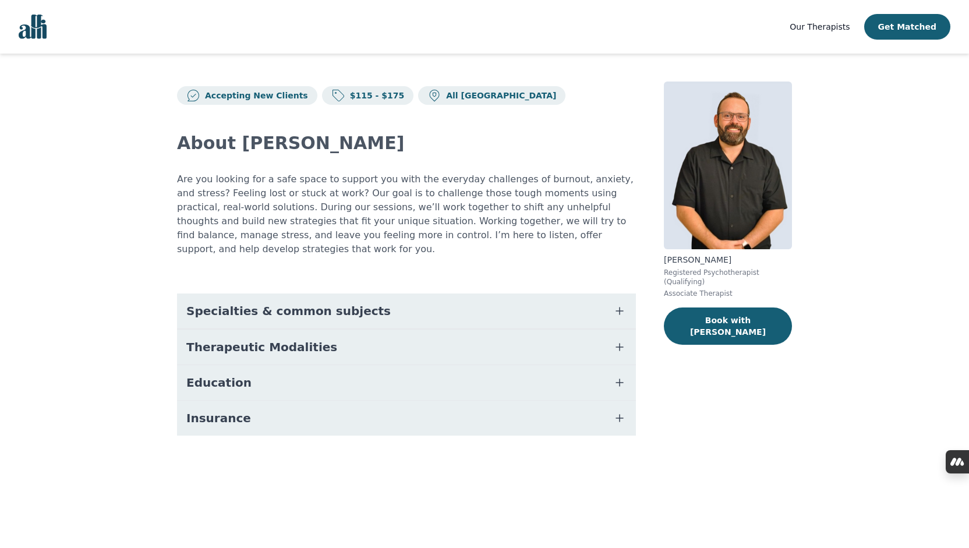 The height and width of the screenshot is (548, 969). Describe the element at coordinates (33, 27) in the screenshot. I see `img: alli logo` at that location.